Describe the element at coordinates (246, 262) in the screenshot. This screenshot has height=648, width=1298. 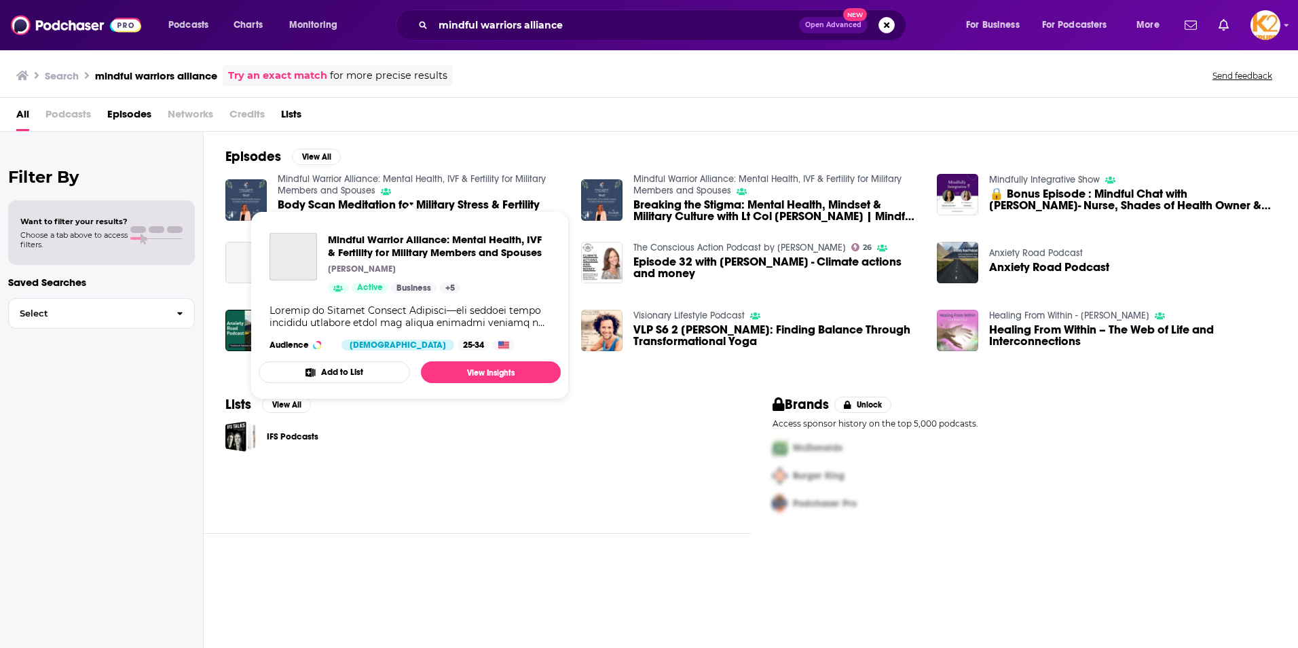
I see `a: E32 Exploring Creativity and Growth Through Photography Critique Beth Young` at that location.